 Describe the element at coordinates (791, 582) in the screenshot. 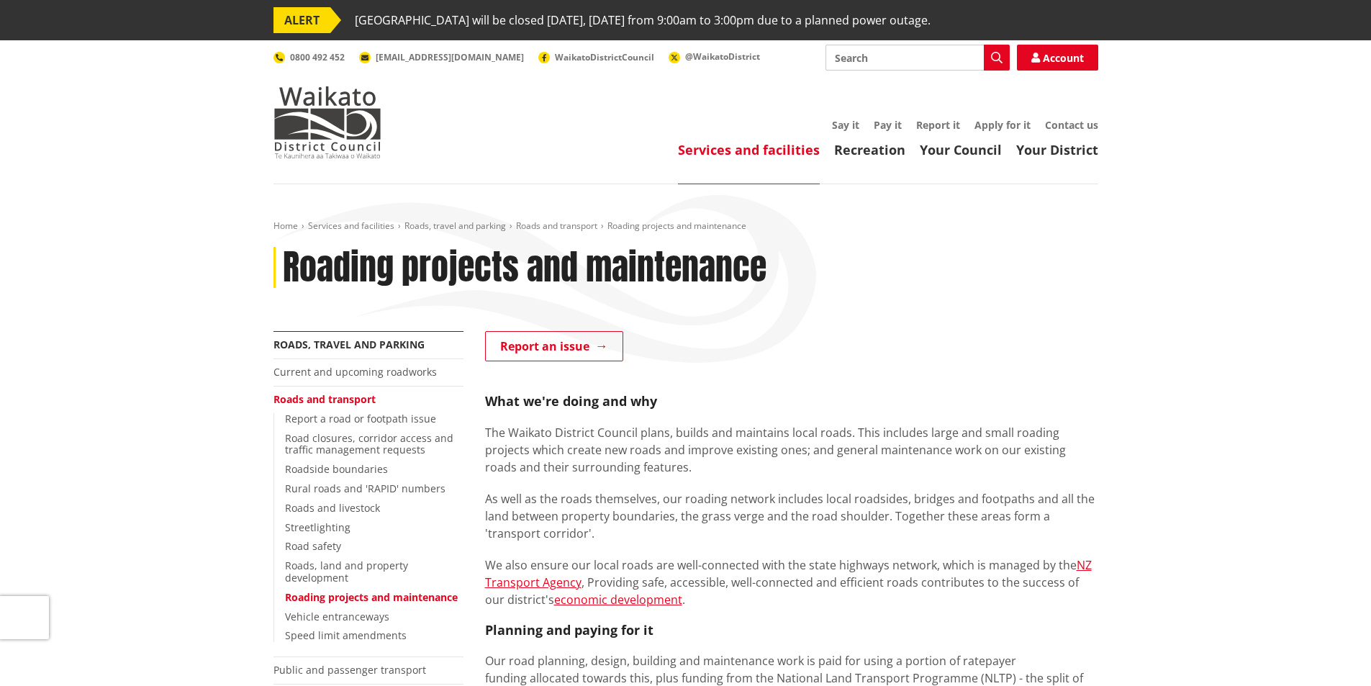

I see `p: We also ensure our local roads are well-connected with the state highways network, which is manag...` at that location.